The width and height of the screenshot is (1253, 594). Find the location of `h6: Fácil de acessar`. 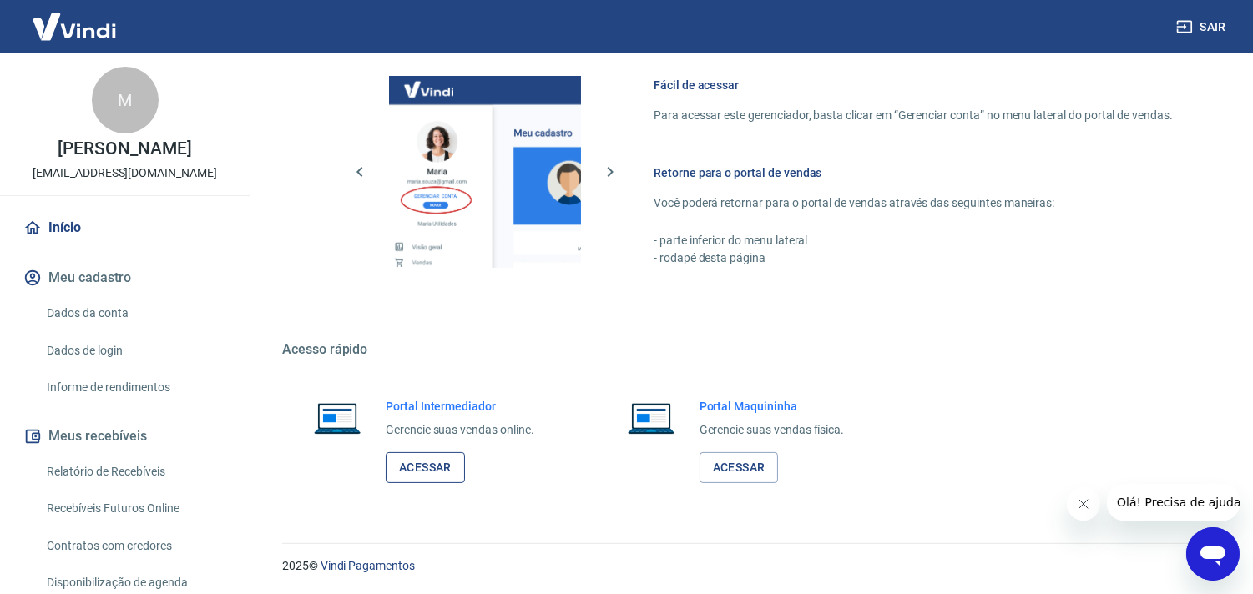

h6: Fácil de acessar is located at coordinates (913, 85).